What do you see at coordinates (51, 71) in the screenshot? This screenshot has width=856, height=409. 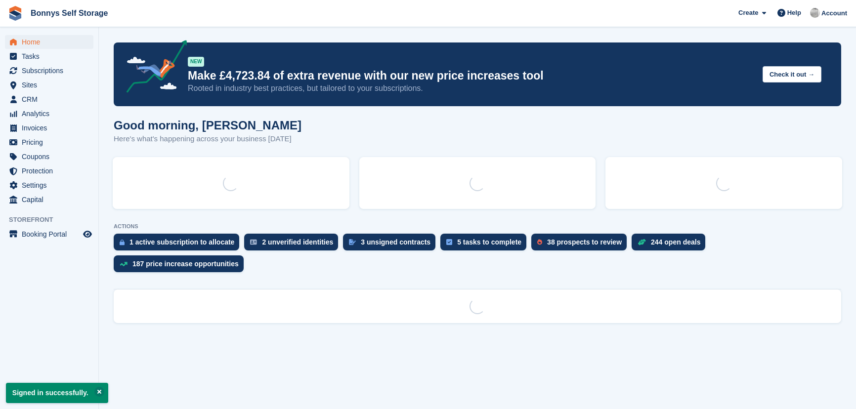 I see `span: Subscriptions` at bounding box center [51, 71].